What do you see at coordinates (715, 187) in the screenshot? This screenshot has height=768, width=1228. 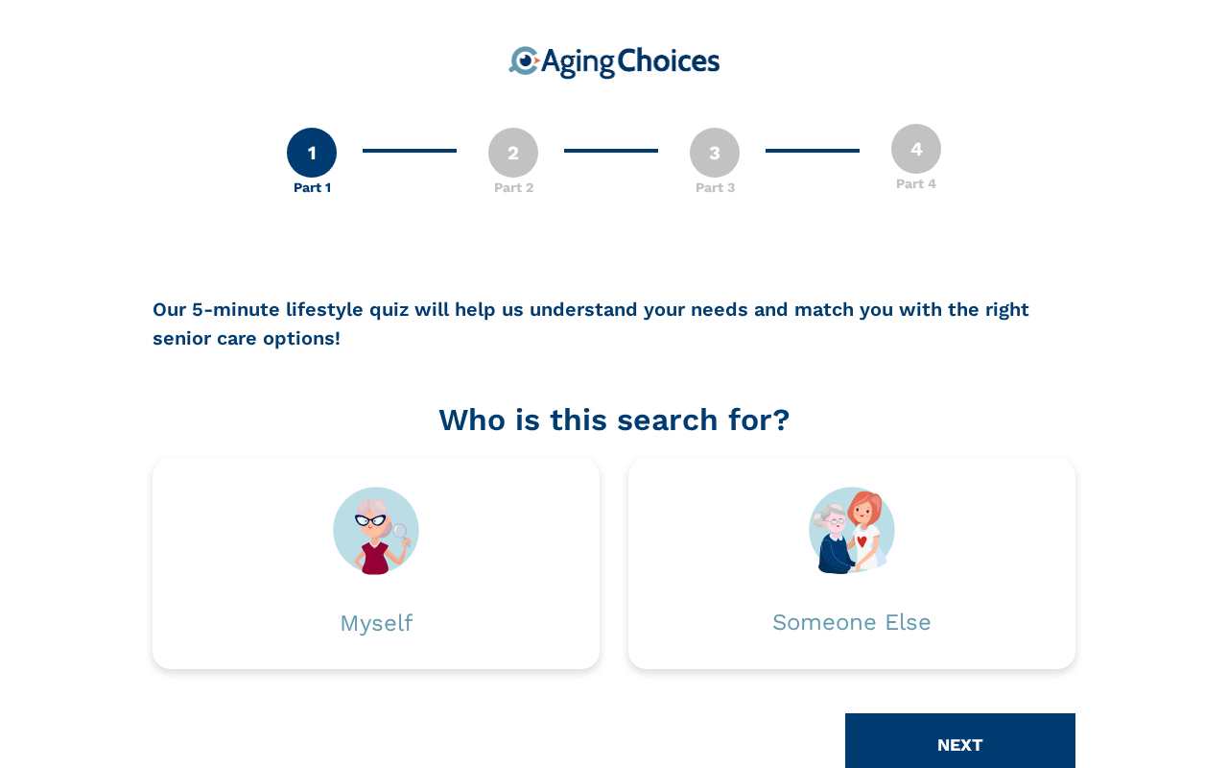 I see `div: Part 3` at bounding box center [715, 187].